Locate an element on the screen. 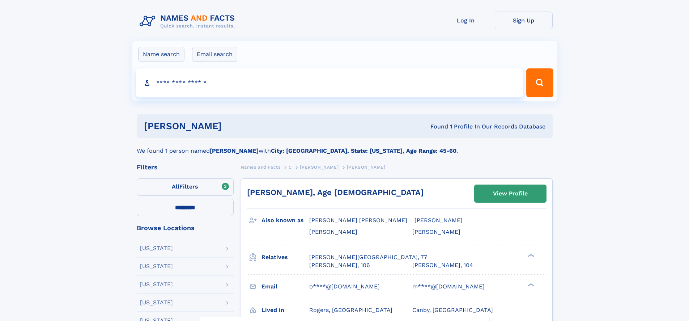  h3: Lived in is located at coordinates (285, 310).